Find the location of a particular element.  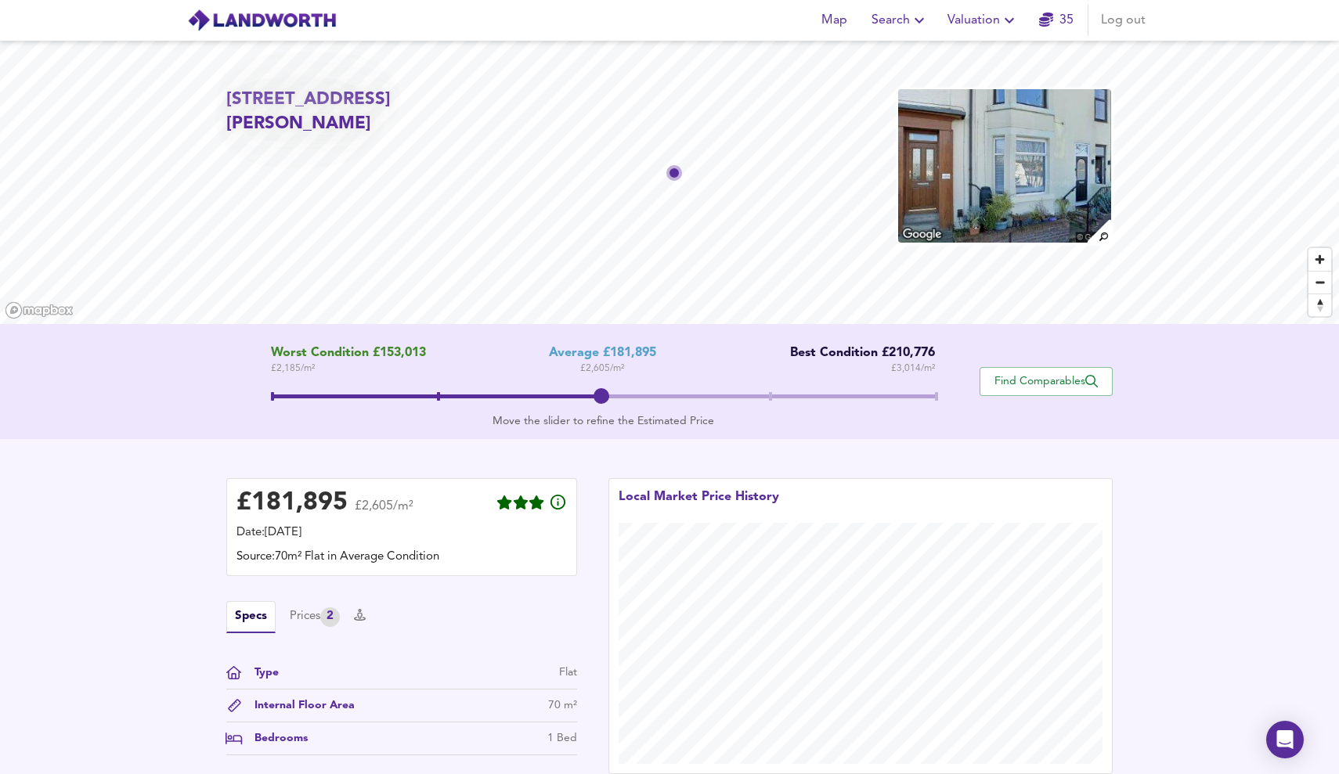

span: £ 2,185 / m² is located at coordinates (348, 369).